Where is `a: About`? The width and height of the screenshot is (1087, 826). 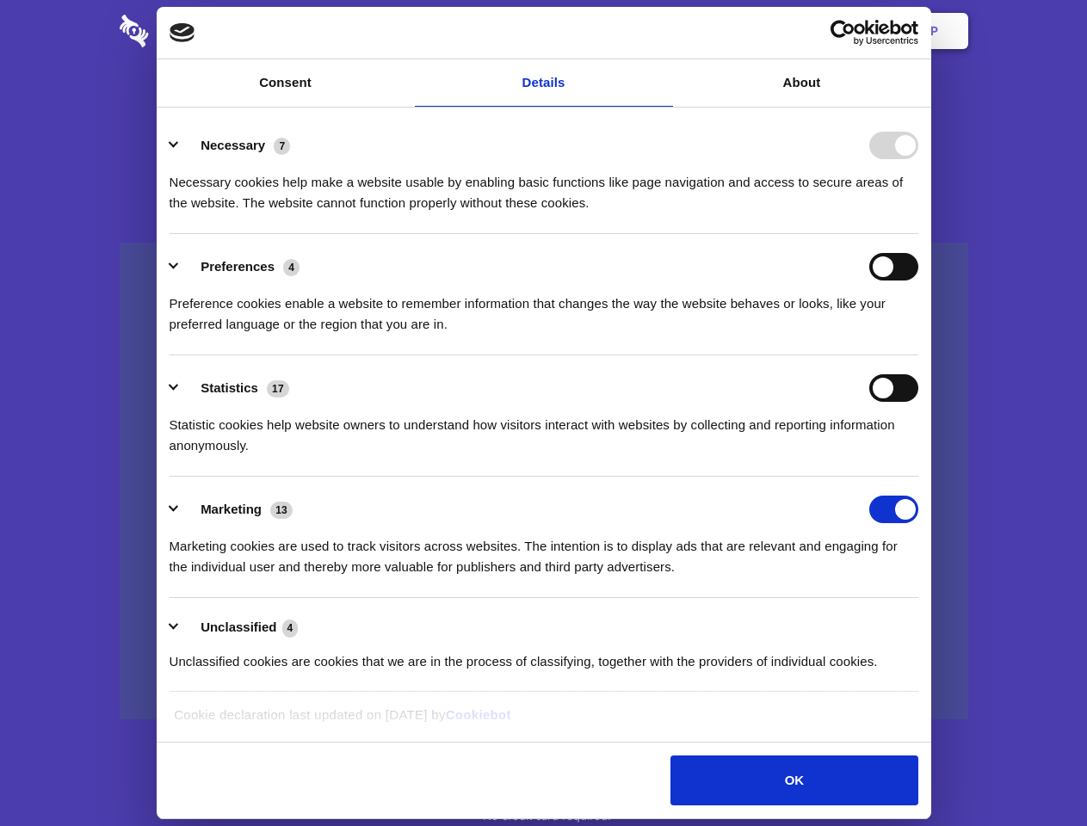 a: About is located at coordinates (802, 83).